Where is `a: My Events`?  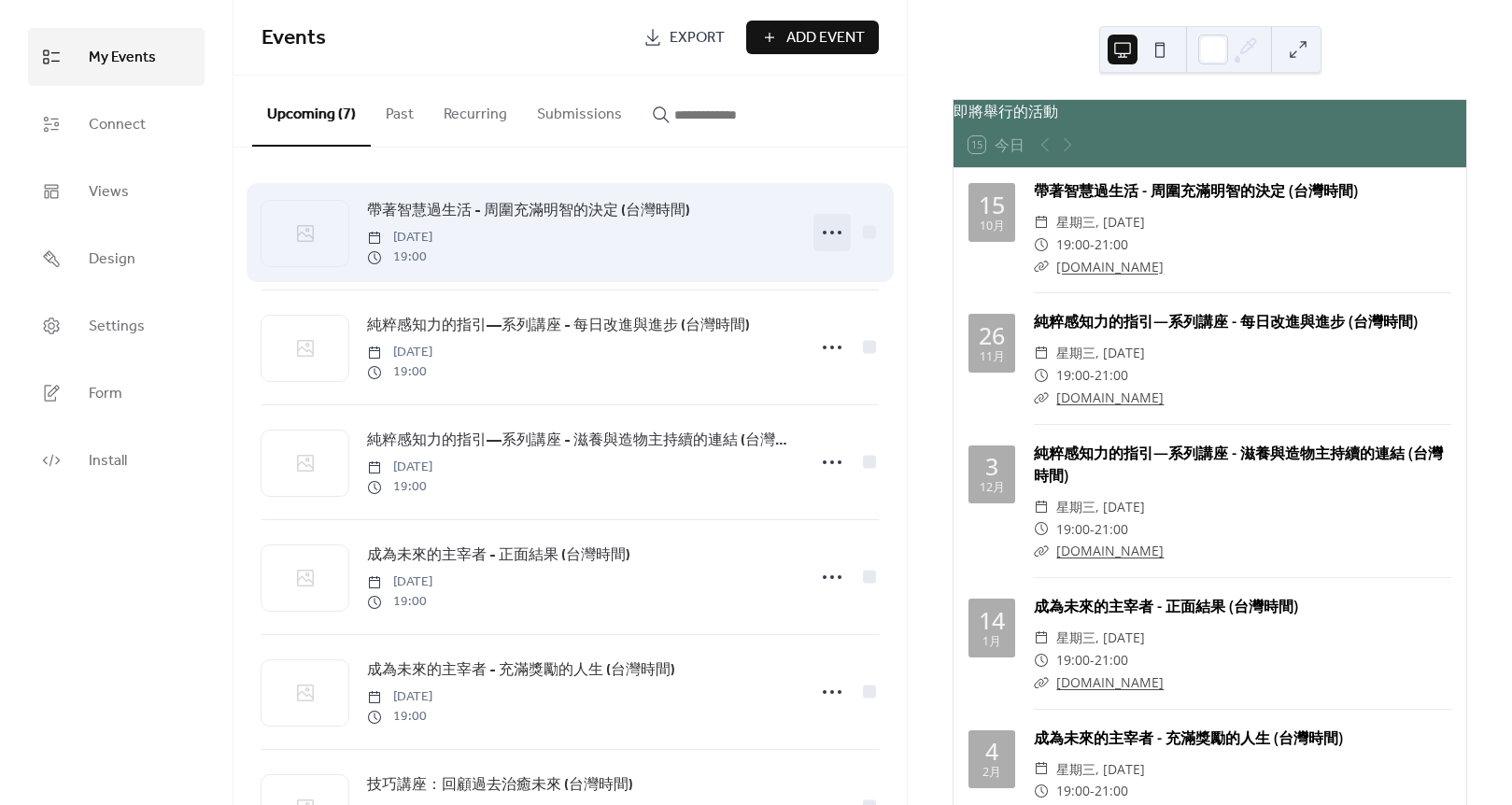
a: My Events is located at coordinates (116, 57).